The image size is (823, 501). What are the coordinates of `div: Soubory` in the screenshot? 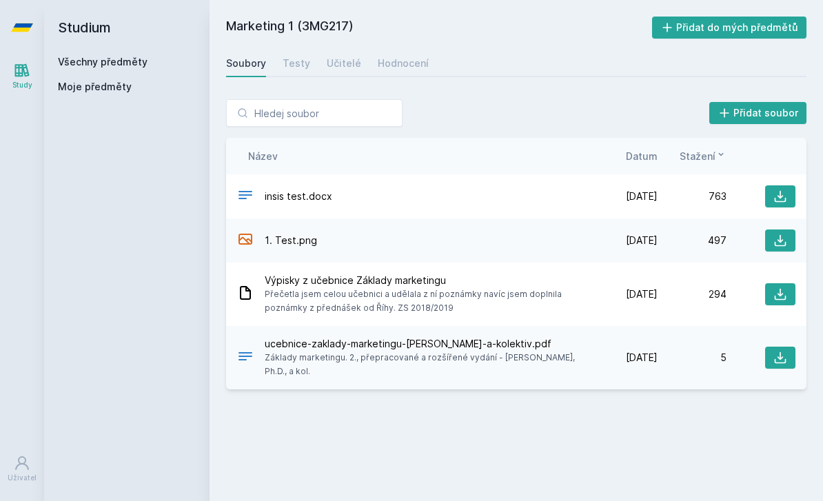 It's located at (246, 63).